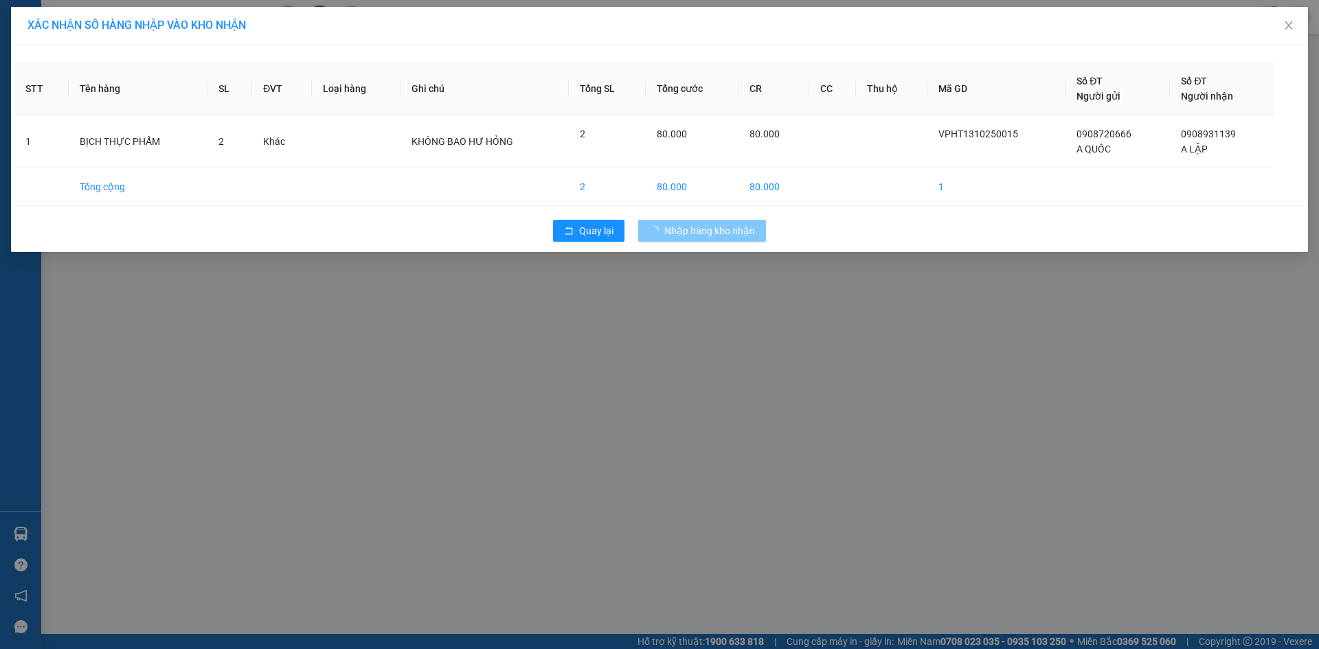  Describe the element at coordinates (138, 142) in the screenshot. I see `td: BỊCH THỰC PHẨM` at that location.